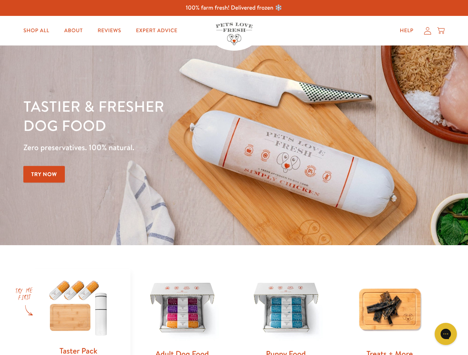 Image resolution: width=468 pixels, height=355 pixels. What do you see at coordinates (234, 34) in the screenshot?
I see `img: Pets Love Fresh` at bounding box center [234, 34].